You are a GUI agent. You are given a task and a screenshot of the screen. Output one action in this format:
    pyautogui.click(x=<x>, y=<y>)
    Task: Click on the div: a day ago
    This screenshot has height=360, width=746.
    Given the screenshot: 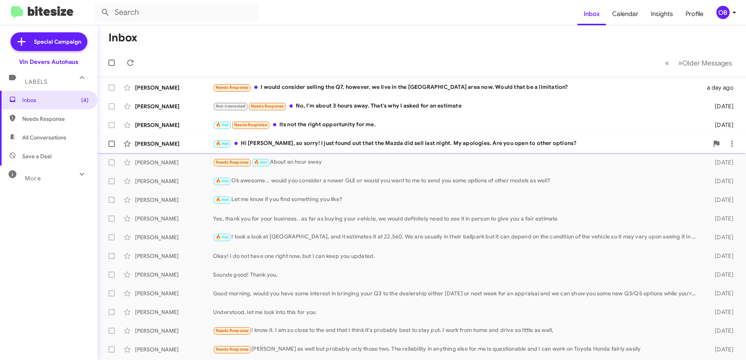 What is the action you would take?
    pyautogui.click(x=721, y=88)
    